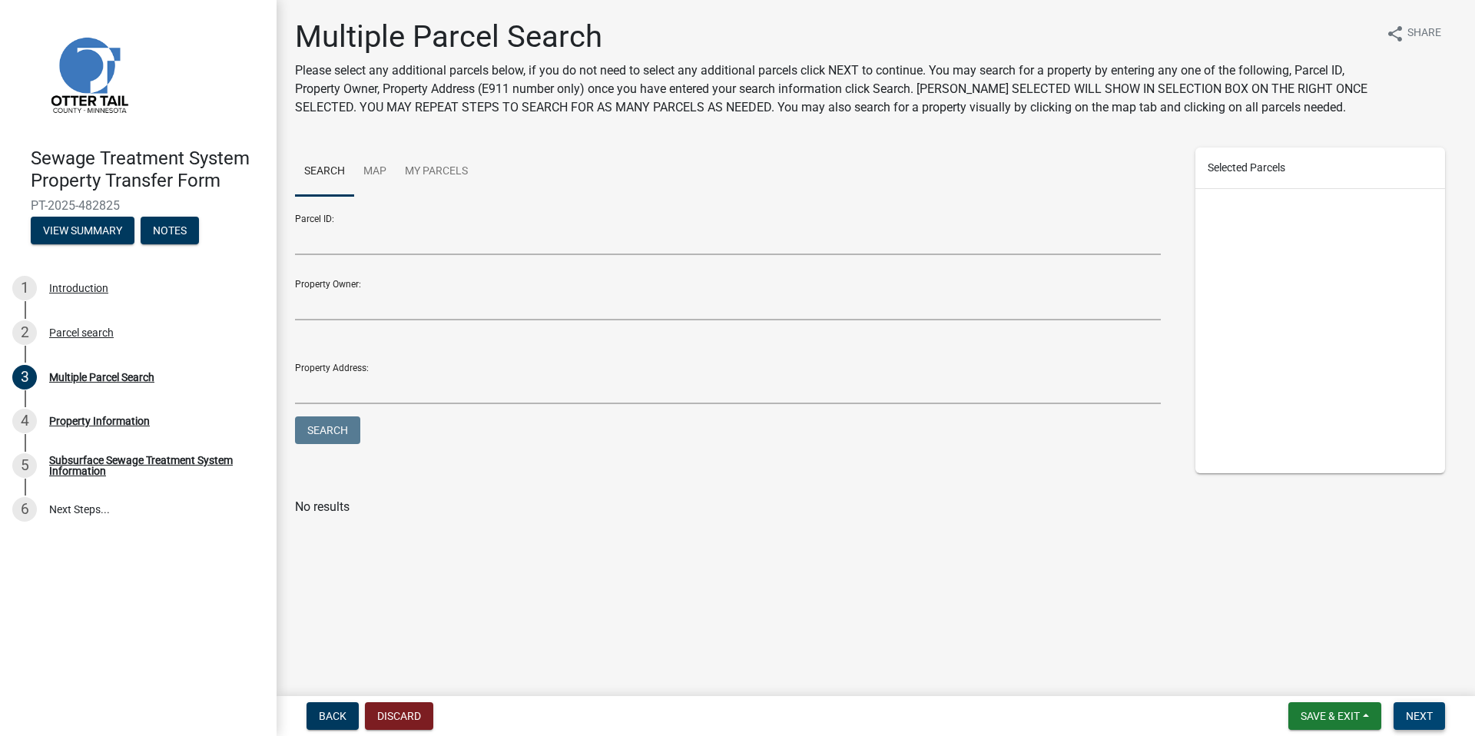 This screenshot has height=736, width=1475. I want to click on div: Property Information, so click(99, 421).